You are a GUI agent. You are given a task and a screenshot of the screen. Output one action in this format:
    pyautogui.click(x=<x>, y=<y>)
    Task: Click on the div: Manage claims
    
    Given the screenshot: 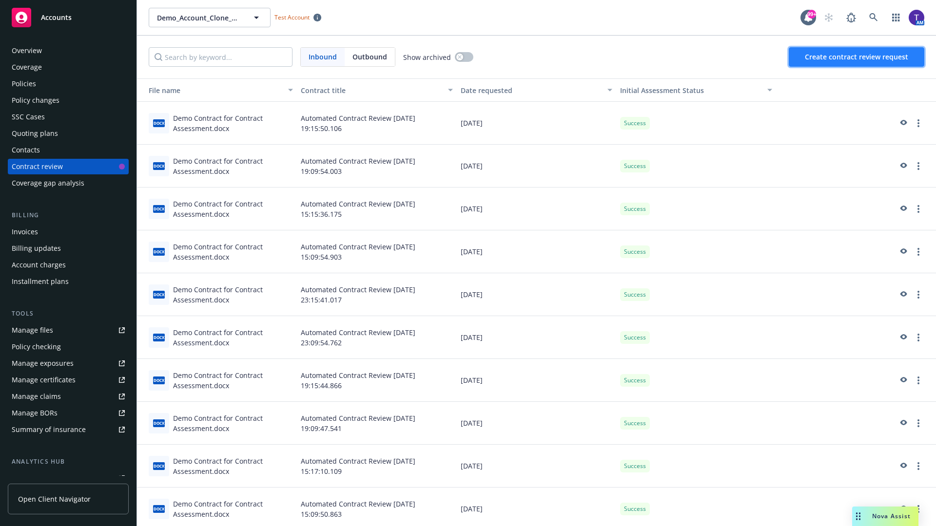 What is the action you would take?
    pyautogui.click(x=36, y=397)
    